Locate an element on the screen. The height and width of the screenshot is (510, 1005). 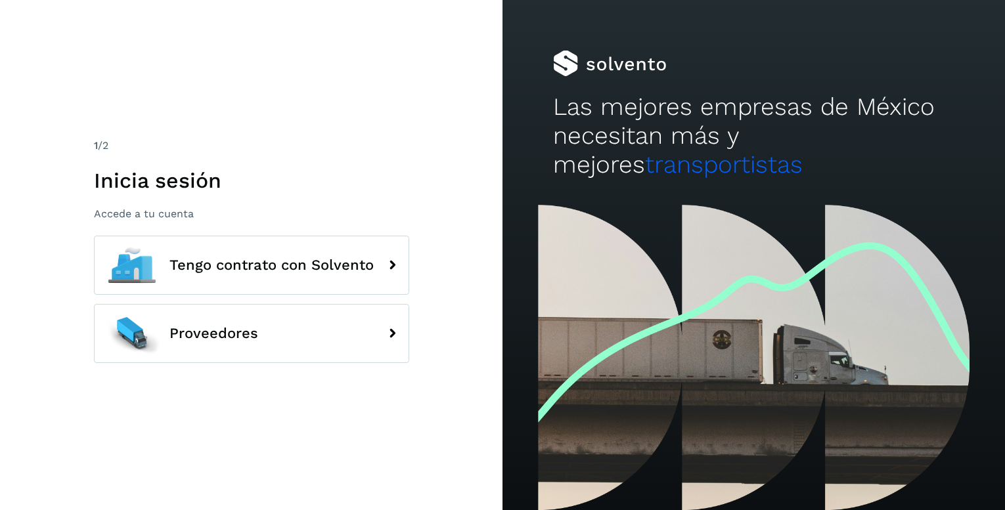
div: /2 is located at coordinates (252, 146).